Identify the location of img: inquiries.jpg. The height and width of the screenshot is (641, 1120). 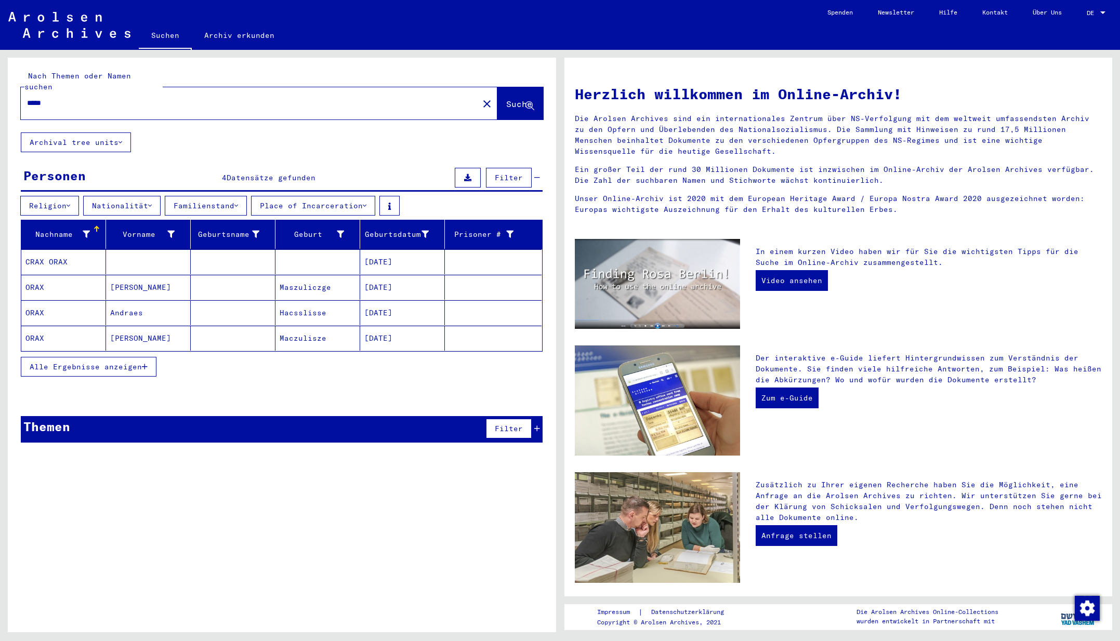
(658, 528).